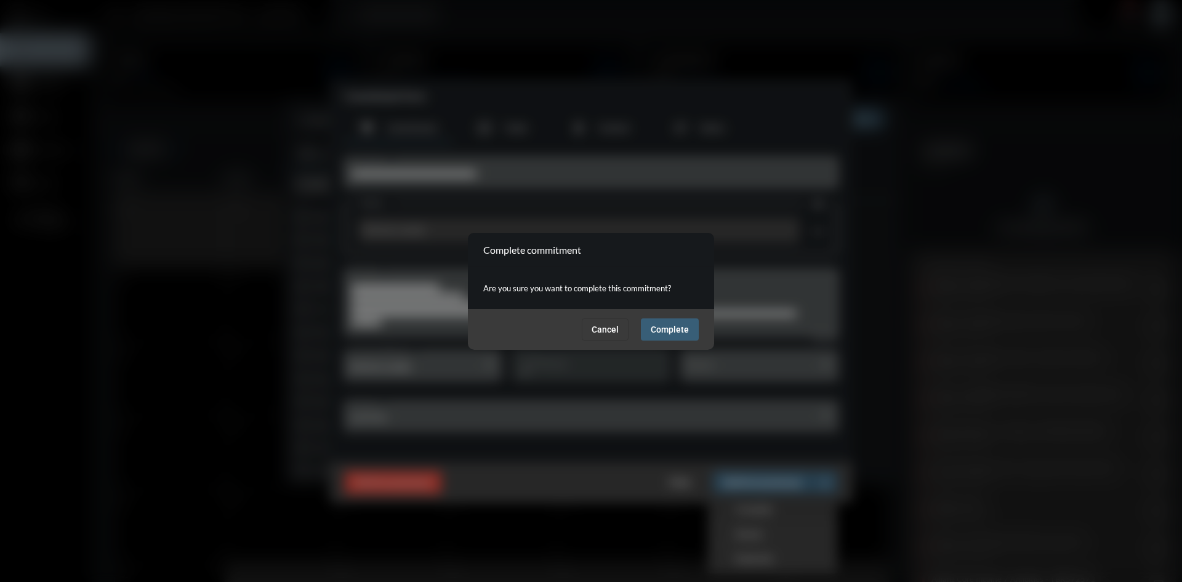 The height and width of the screenshot is (582, 1182). Describe the element at coordinates (605, 329) in the screenshot. I see `button: Cancel` at that location.